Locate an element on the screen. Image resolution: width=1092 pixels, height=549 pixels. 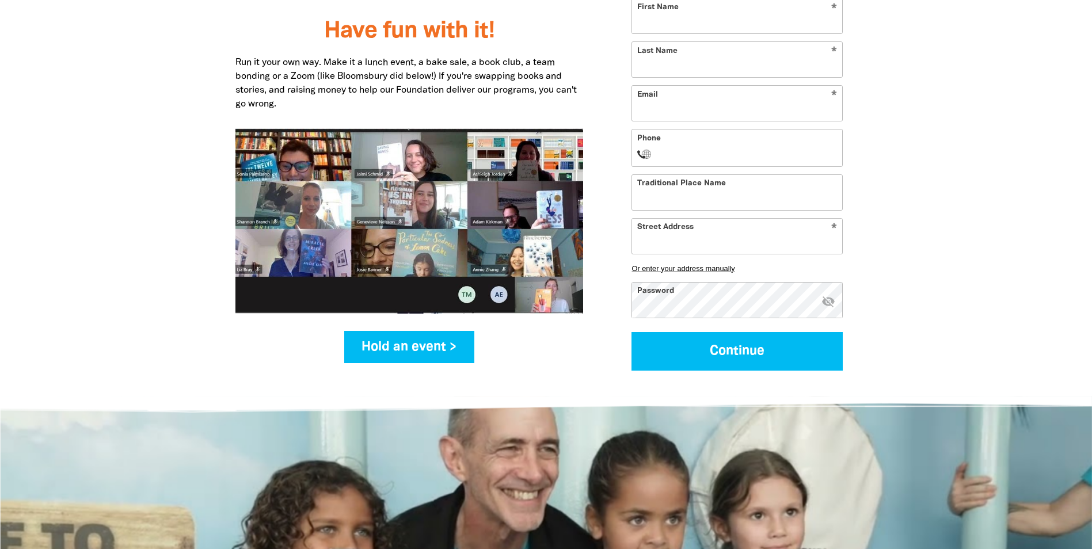
p: Run it your own way. Make it a lunch event, a bake sale, a book club, a team bonding or a Zoom (l... is located at coordinates (409, 83).